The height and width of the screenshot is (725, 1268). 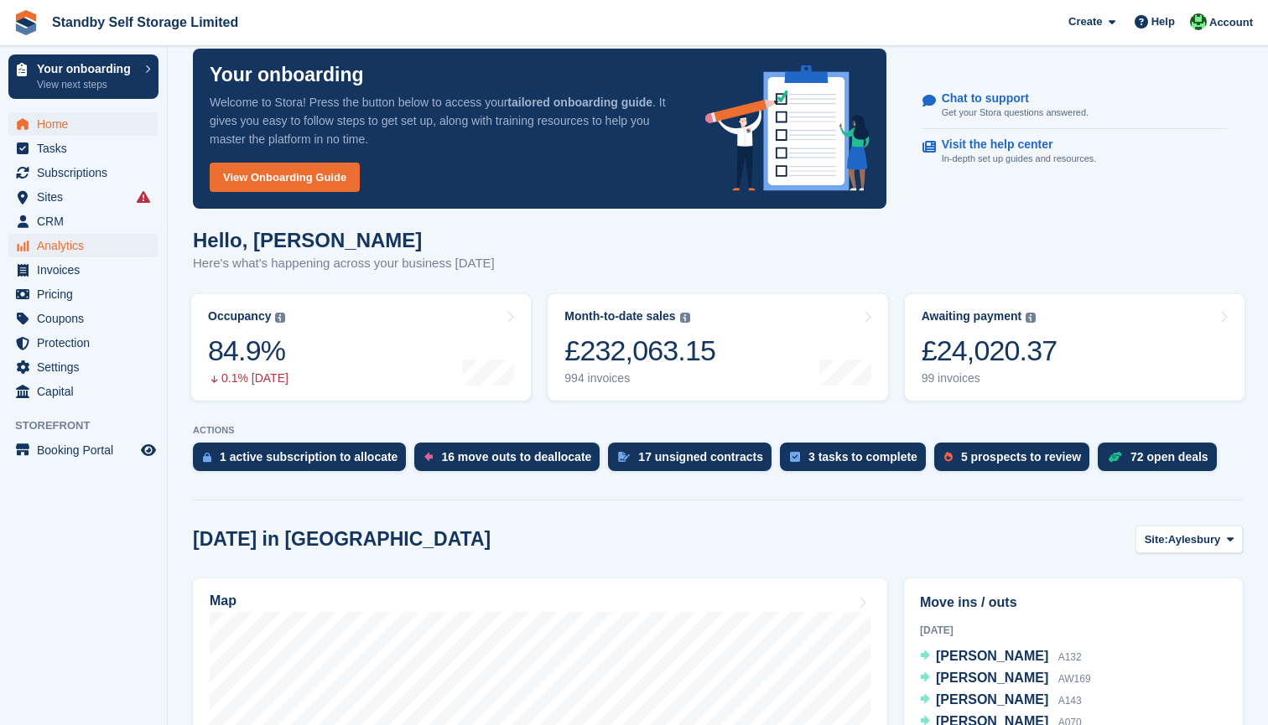 What do you see at coordinates (87, 148) in the screenshot?
I see `span: Tasks` at bounding box center [87, 148].